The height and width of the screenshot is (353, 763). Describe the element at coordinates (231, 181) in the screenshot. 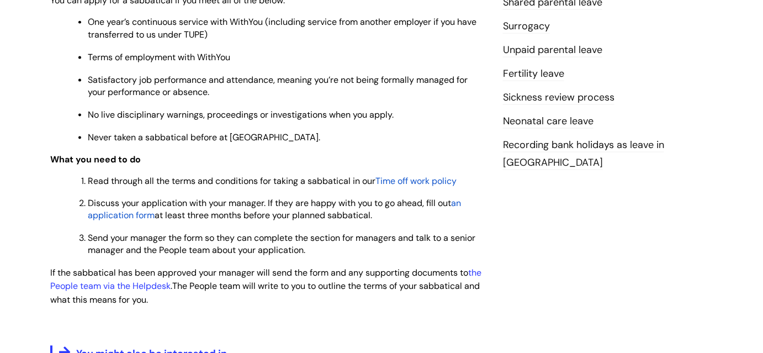

I see `span: Read through all the terms and conditions for taking a sabbatical in our` at that location.